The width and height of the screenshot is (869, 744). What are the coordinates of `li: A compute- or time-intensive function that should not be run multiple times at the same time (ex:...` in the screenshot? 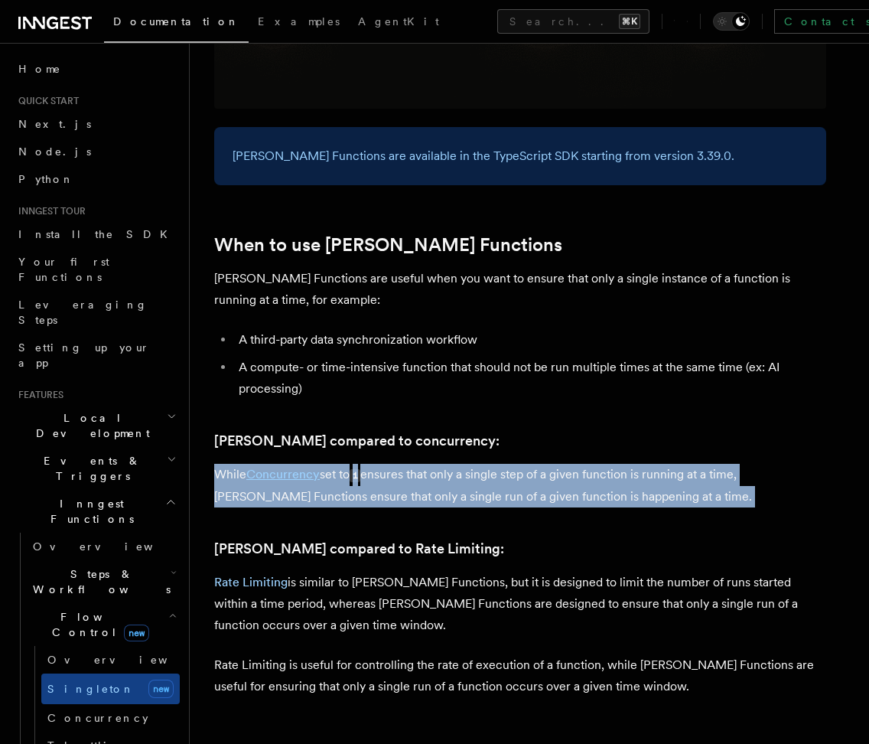 It's located at (530, 378).